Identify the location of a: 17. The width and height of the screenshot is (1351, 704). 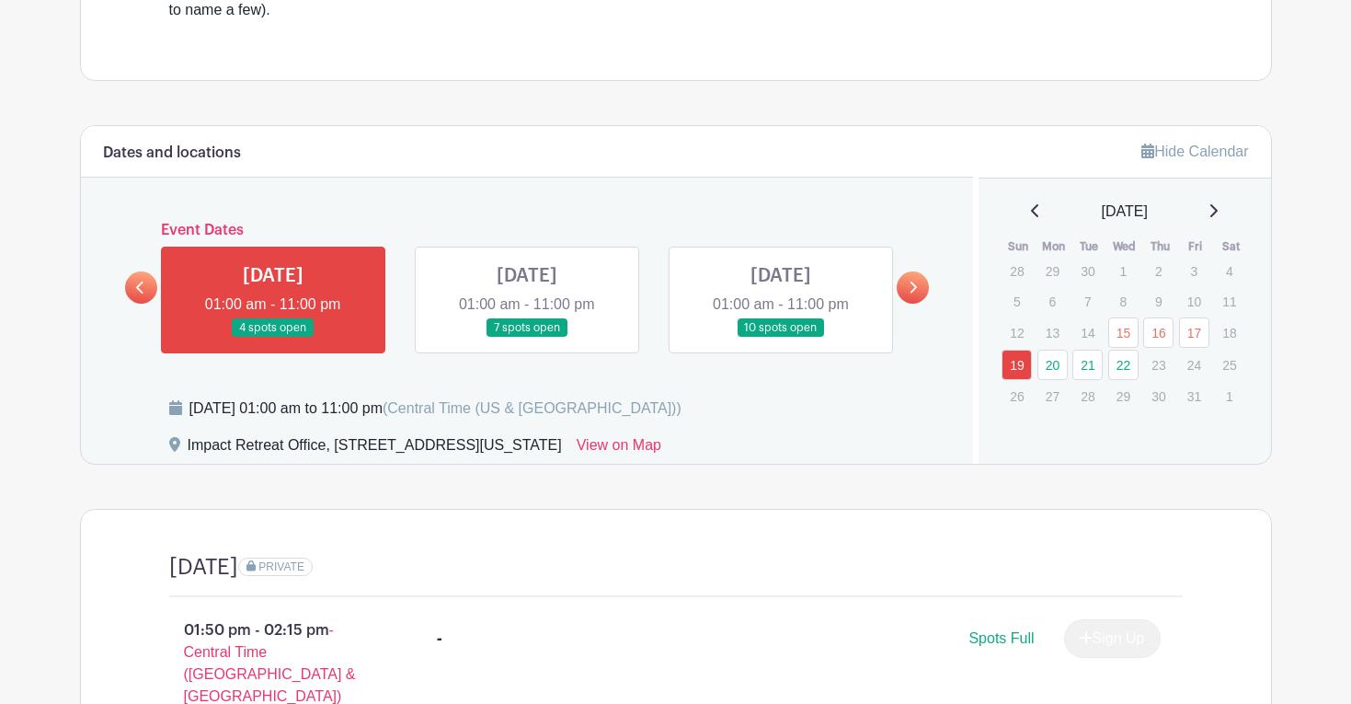
(1194, 332).